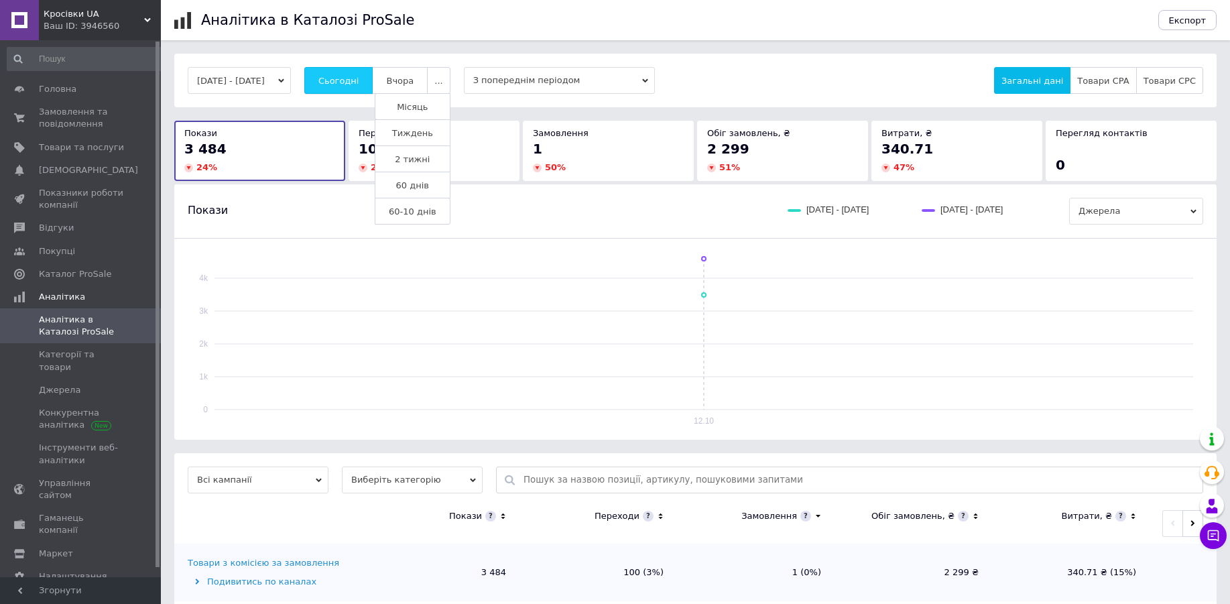  What do you see at coordinates (1101, 133) in the screenshot?
I see `span: Перегляд контактів` at bounding box center [1101, 133].